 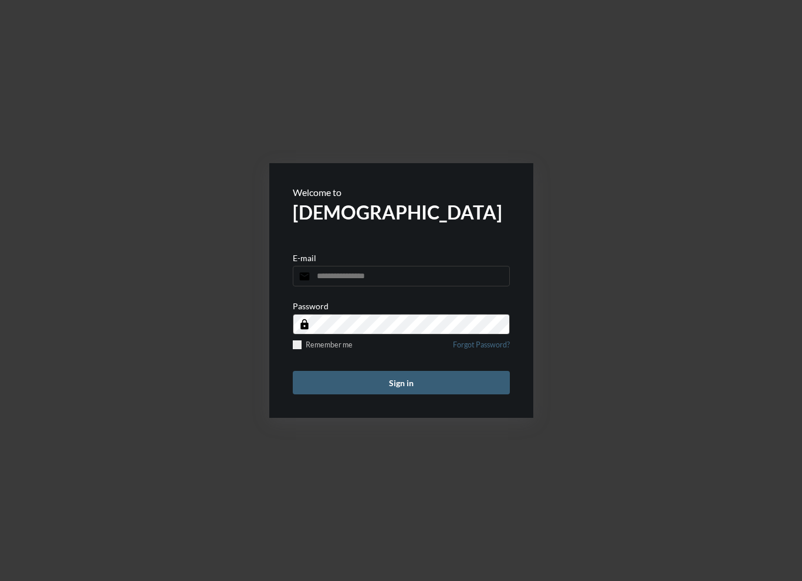 What do you see at coordinates (304, 257) in the screenshot?
I see `p: E-mail` at bounding box center [304, 257].